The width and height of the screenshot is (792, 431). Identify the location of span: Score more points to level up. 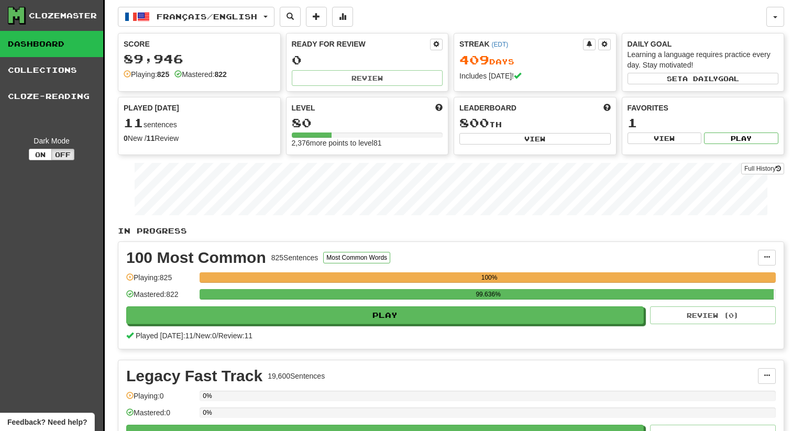
(439, 108).